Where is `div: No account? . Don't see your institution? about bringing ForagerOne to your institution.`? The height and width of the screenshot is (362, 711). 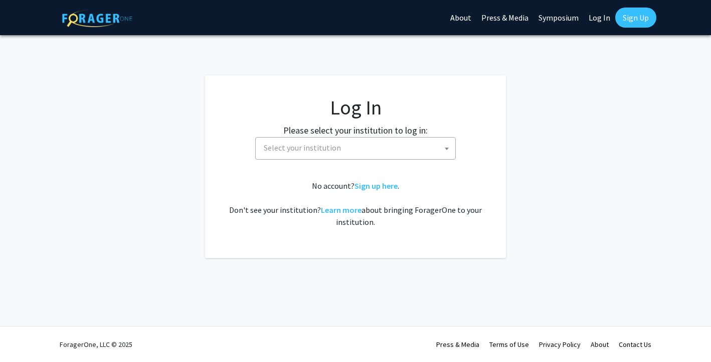
div: No account? . Don't see your institution? about bringing ForagerOne to your institution. is located at coordinates (356, 204).